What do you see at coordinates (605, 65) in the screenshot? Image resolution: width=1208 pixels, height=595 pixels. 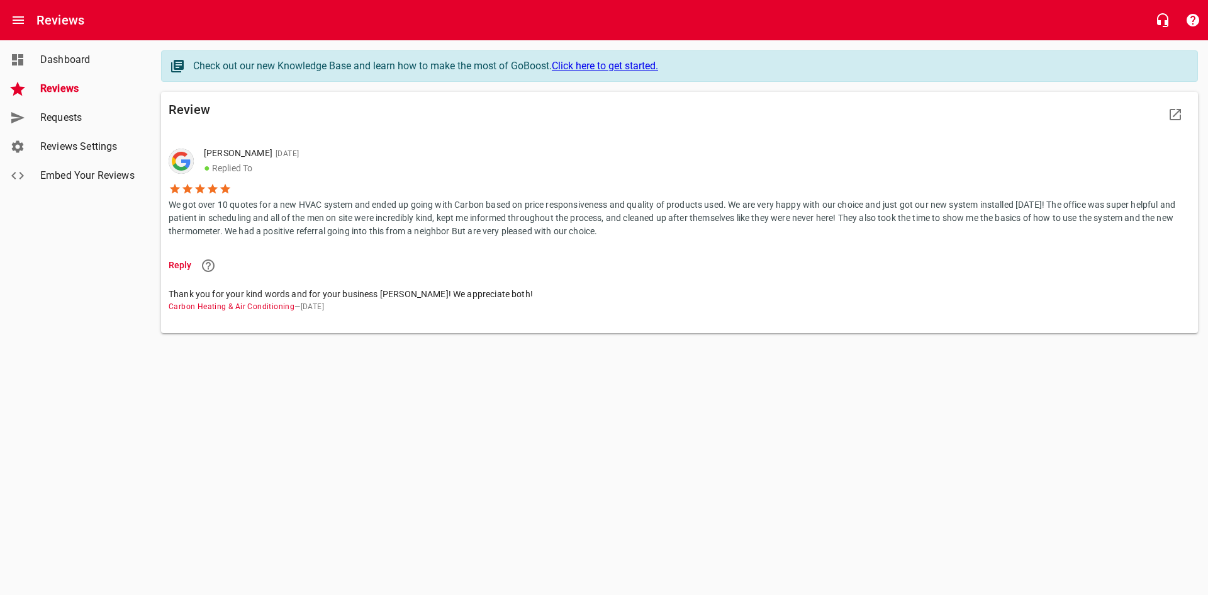 I see `a: Click here to get started.` at bounding box center [605, 65].